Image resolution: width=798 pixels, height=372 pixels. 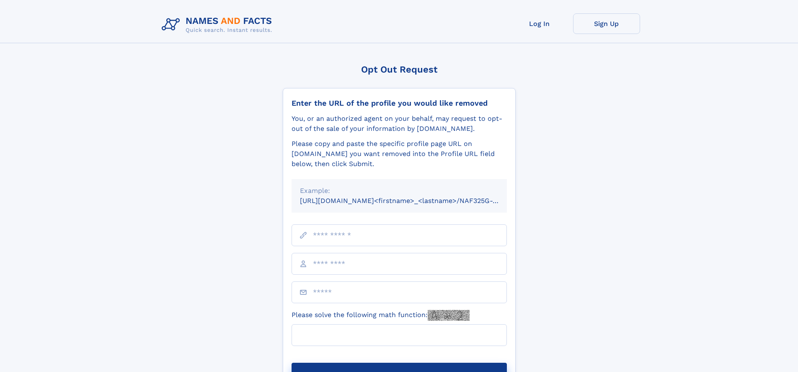 What do you see at coordinates (399, 103) in the screenshot?
I see `div: Enter the URL of the profile you would like removed` at bounding box center [399, 103].